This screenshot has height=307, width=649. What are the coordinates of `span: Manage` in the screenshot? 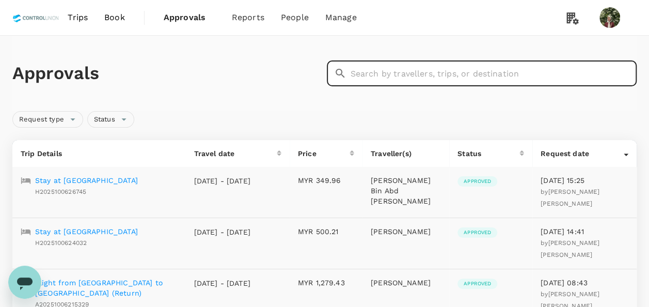 It's located at (341, 18).